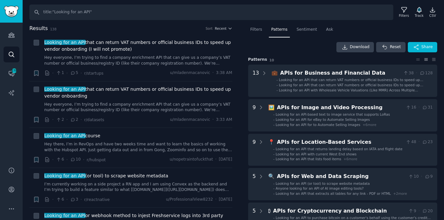 The image size is (444, 220). What do you see at coordinates (138, 187) in the screenshot?
I see `a: I’m currently working on a side project a RN app and I am using Convex as the backend and I’m try...` at bounding box center [138, 187].